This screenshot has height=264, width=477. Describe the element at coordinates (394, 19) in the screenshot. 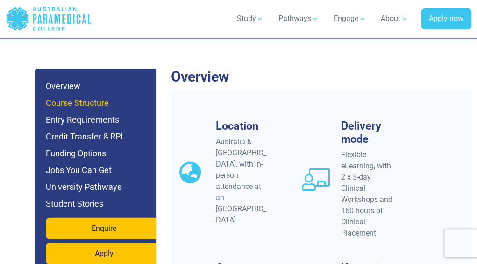

I see `a: About` at that location.